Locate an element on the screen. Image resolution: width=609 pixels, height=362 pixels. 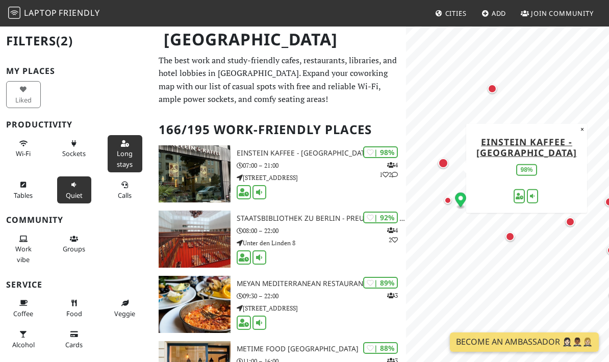
span: Long stays is located at coordinates (124, 159).